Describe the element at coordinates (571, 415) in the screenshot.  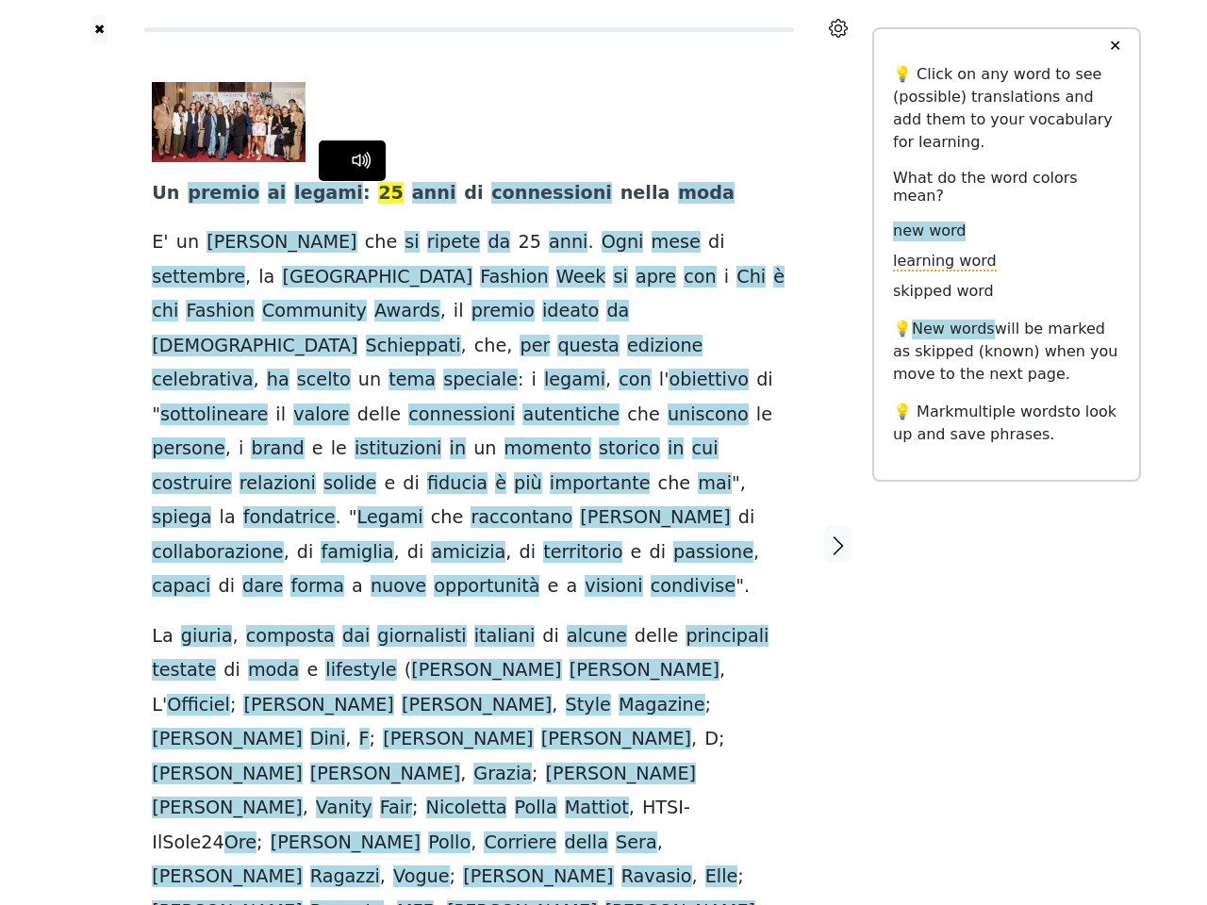
I see `span: autentiche` at that location.